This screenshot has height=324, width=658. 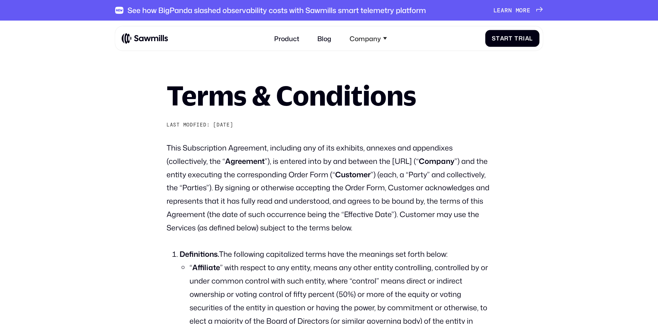 What do you see at coordinates (437, 161) in the screenshot?
I see `strong: Company` at bounding box center [437, 161].